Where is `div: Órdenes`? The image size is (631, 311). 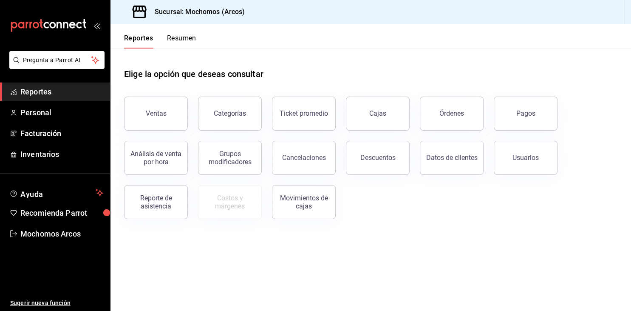
div: Órdenes is located at coordinates (452, 113).